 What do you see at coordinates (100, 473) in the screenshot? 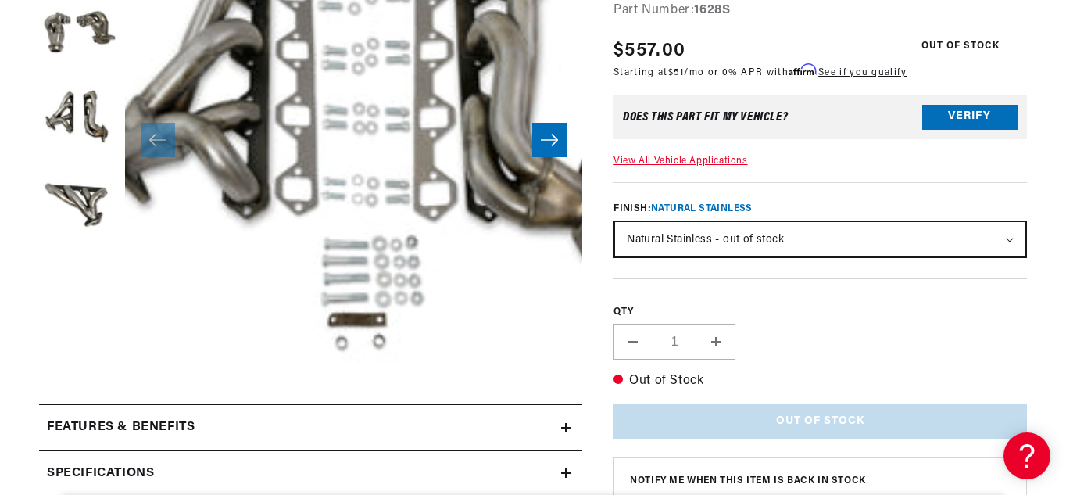
I see `h2: Specifications` at bounding box center [100, 473].